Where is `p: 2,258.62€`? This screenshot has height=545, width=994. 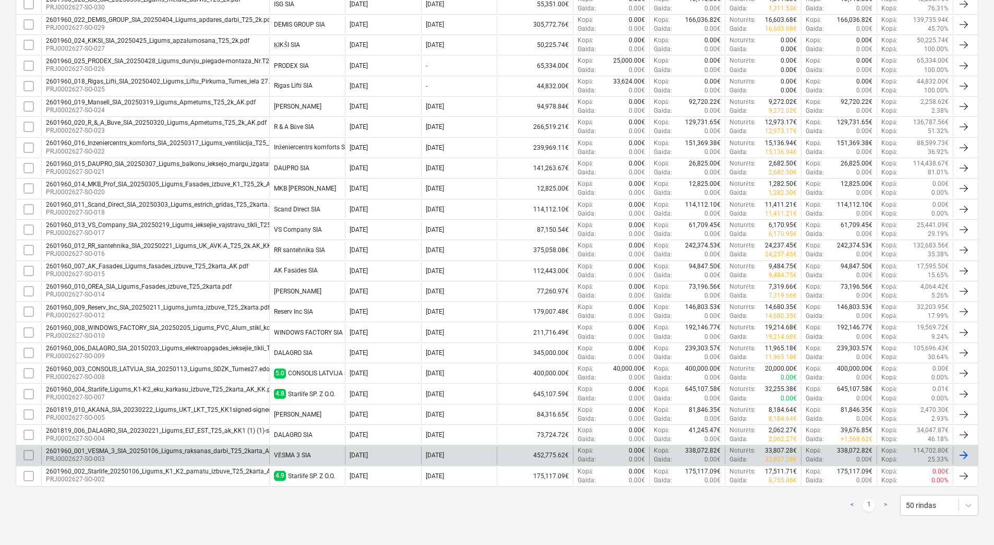 p: 2,258.62€ is located at coordinates (935, 102).